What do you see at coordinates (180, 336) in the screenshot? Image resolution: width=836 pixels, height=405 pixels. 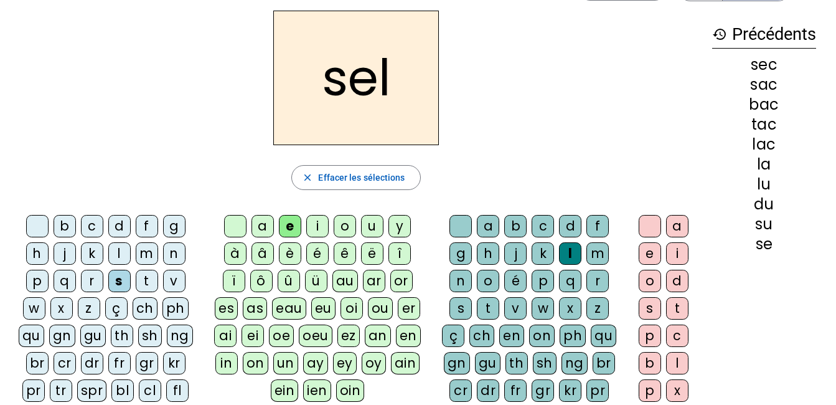 I see `div: ng` at bounding box center [180, 336].